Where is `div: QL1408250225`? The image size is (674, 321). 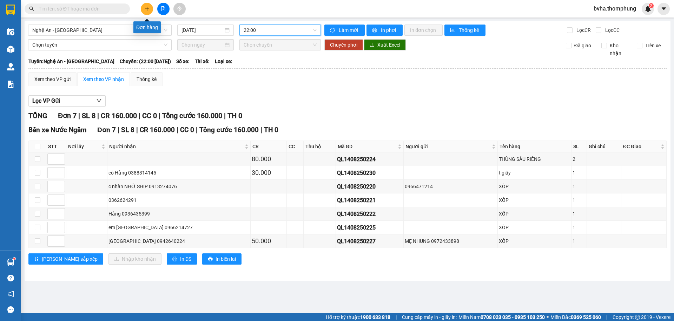 div: QL1408250225 is located at coordinates (370, 228).